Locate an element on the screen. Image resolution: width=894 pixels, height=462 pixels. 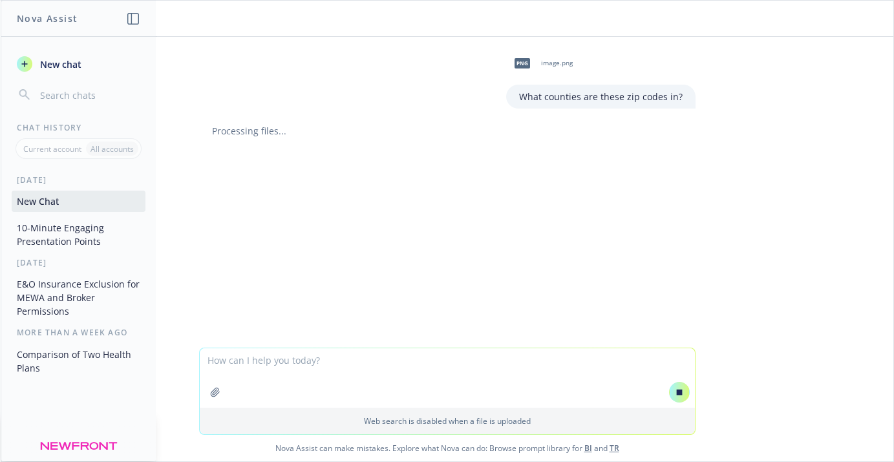
span: image.png is located at coordinates (557, 63).